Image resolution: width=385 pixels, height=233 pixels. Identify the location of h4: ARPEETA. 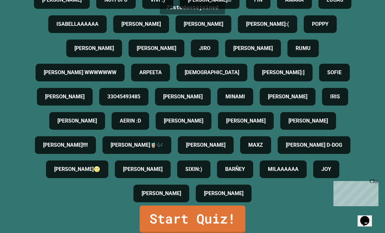
(151, 72).